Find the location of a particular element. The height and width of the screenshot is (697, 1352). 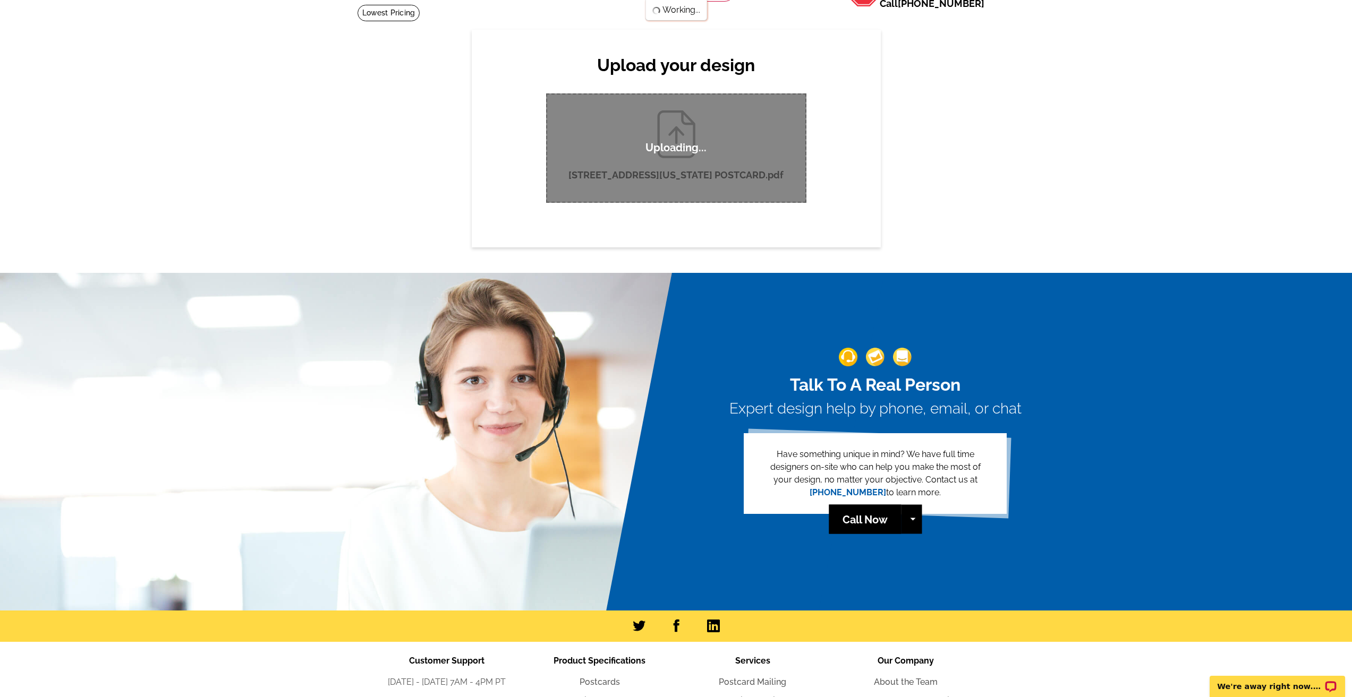

a: Postcards is located at coordinates (600, 682).